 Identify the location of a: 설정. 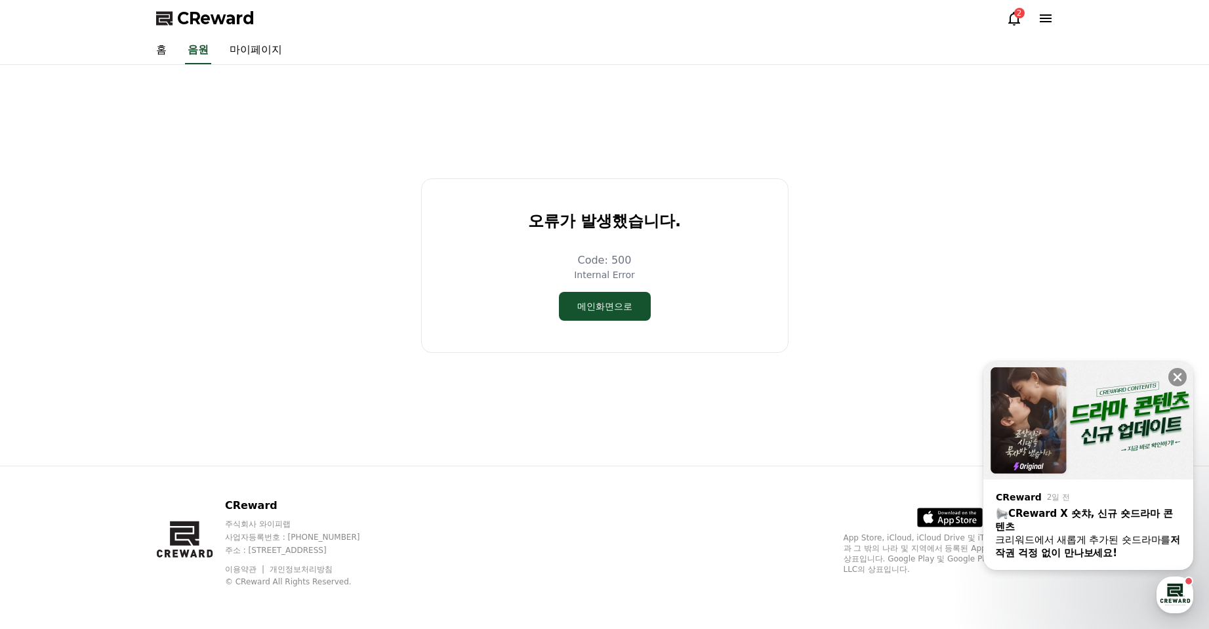
(211, 432).